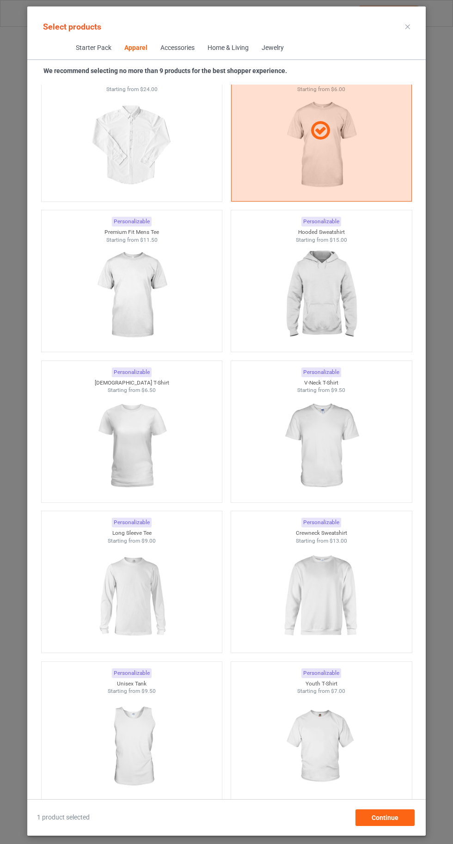  What do you see at coordinates (321, 684) in the screenshot?
I see `div: Youth T-Shirt` at bounding box center [321, 684].